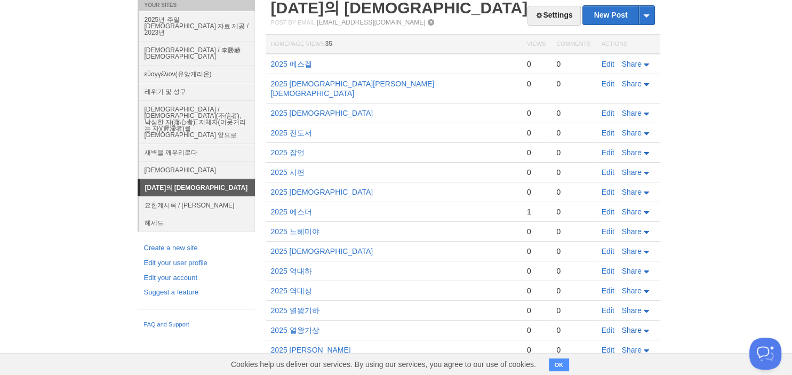  Describe the element at coordinates (559, 365) in the screenshot. I see `button: OK` at that location.